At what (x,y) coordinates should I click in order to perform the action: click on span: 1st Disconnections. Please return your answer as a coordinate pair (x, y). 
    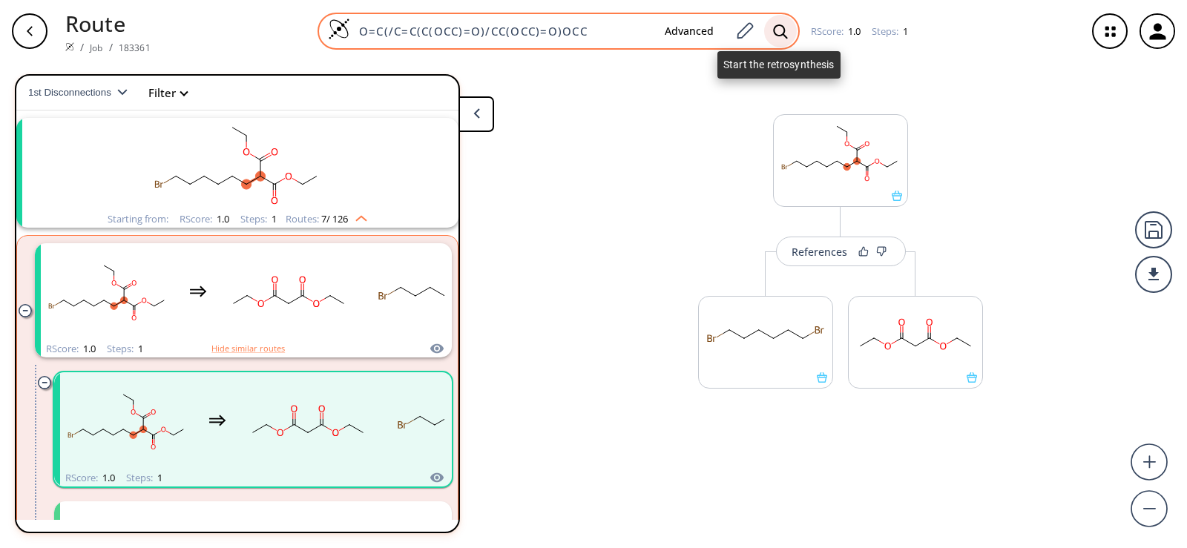
    Looking at the image, I should click on (73, 92).